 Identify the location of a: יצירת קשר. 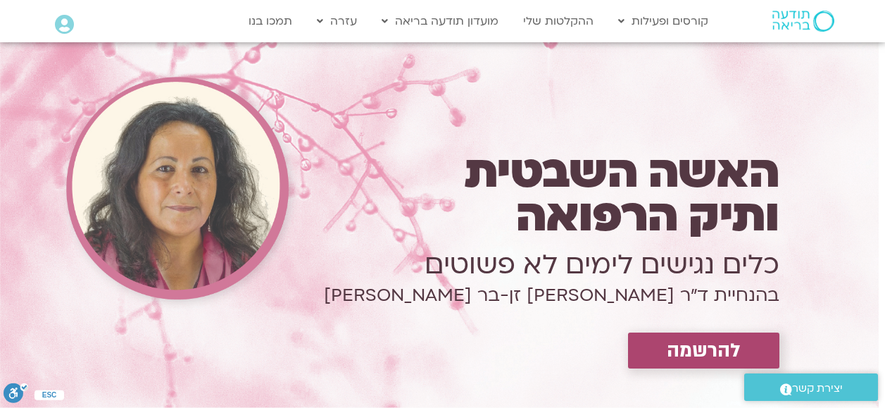
(811, 386).